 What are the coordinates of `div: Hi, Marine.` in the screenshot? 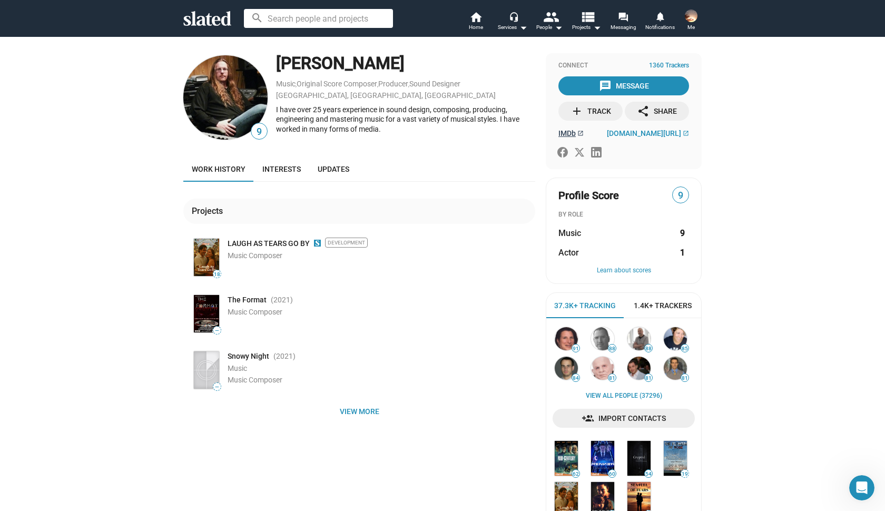 It's located at (91, 94).